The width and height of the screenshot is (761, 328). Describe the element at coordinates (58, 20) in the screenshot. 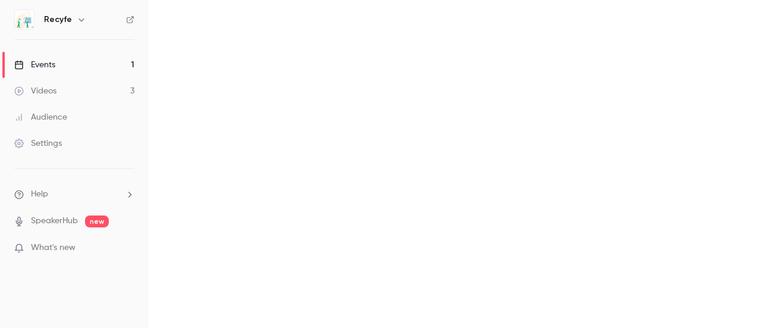

I see `h6: Recyfe` at that location.